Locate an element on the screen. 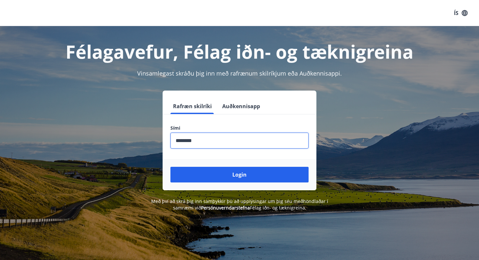 The image size is (479, 260). span: Með því að skrá þig inn samþykkir þú að upplýsingar um þig séu meðhöndlaðar í samræmi við Félag i... is located at coordinates (239, 204).